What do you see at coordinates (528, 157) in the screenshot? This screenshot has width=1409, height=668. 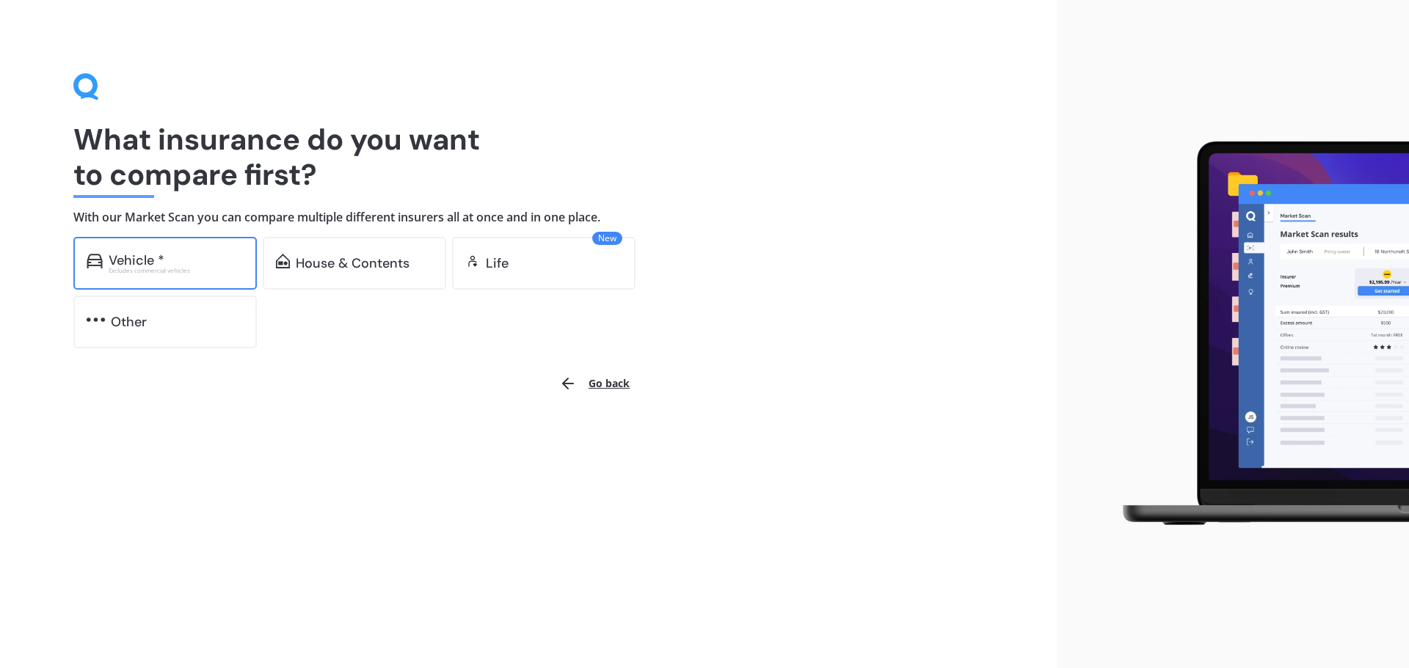 I see `h1: What insurance do you want to compare first?` at bounding box center [528, 157].